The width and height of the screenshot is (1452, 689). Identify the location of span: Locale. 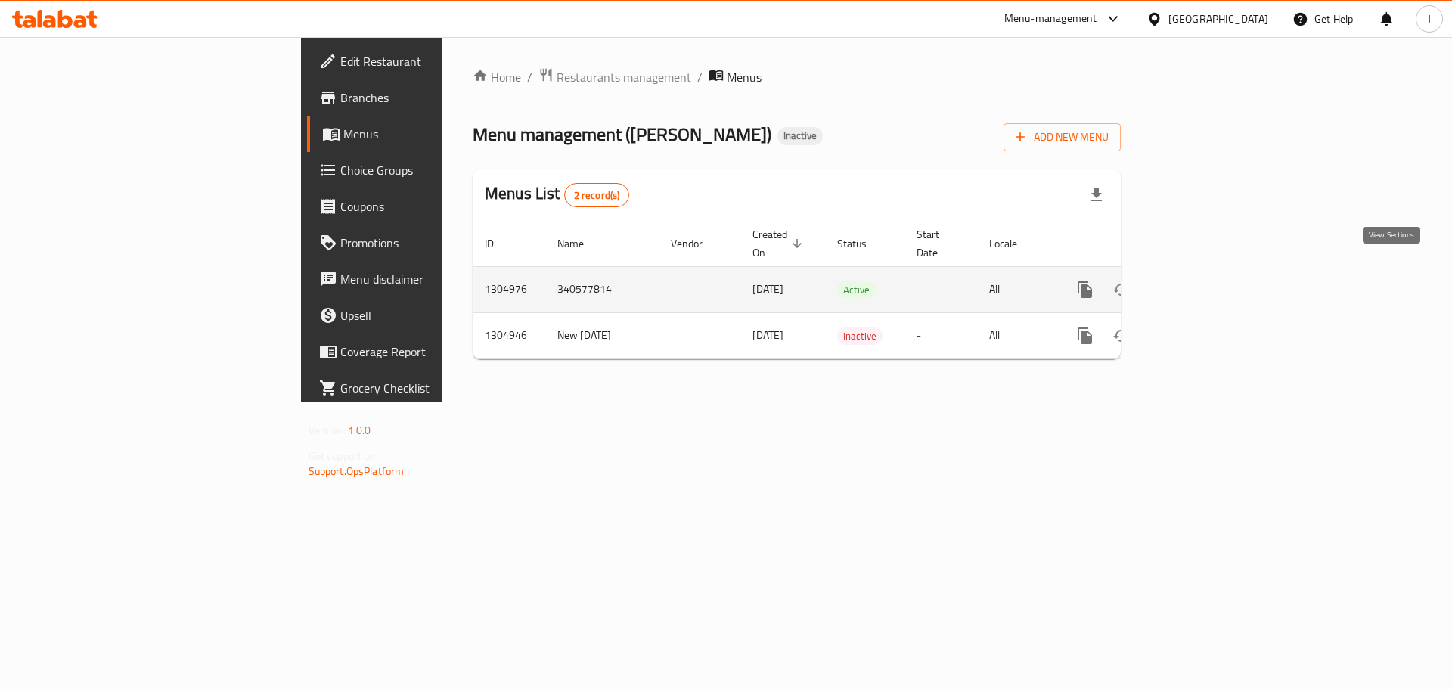
(1012, 243).